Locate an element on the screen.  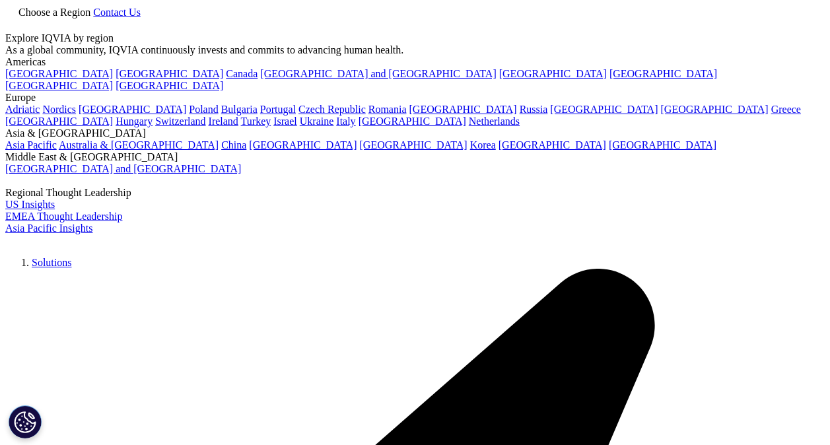
a: Italy is located at coordinates (346, 121).